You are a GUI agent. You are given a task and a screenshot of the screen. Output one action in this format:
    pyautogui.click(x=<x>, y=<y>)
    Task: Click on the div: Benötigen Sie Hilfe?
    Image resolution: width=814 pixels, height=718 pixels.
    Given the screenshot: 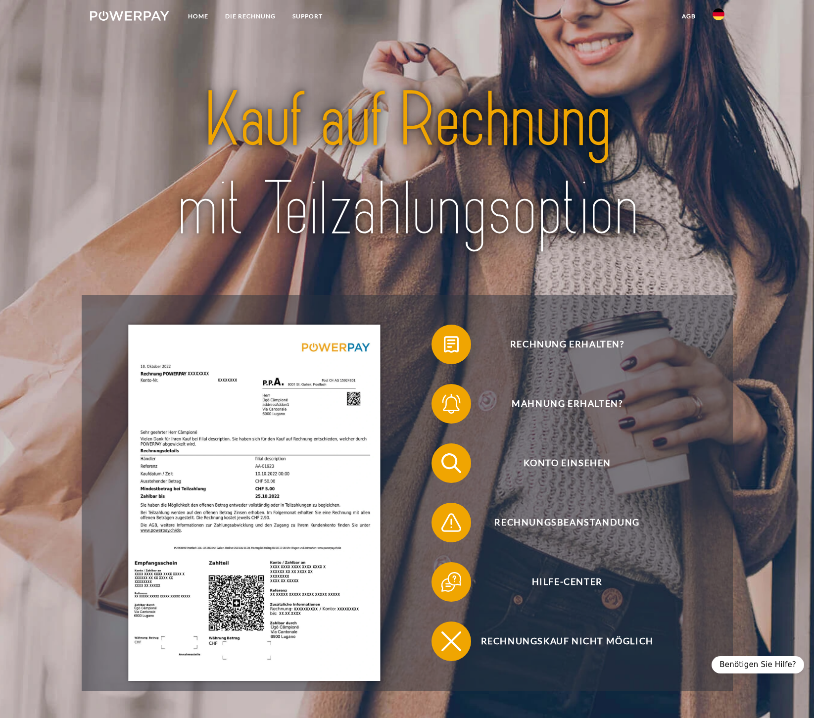 What is the action you would take?
    pyautogui.click(x=757, y=664)
    